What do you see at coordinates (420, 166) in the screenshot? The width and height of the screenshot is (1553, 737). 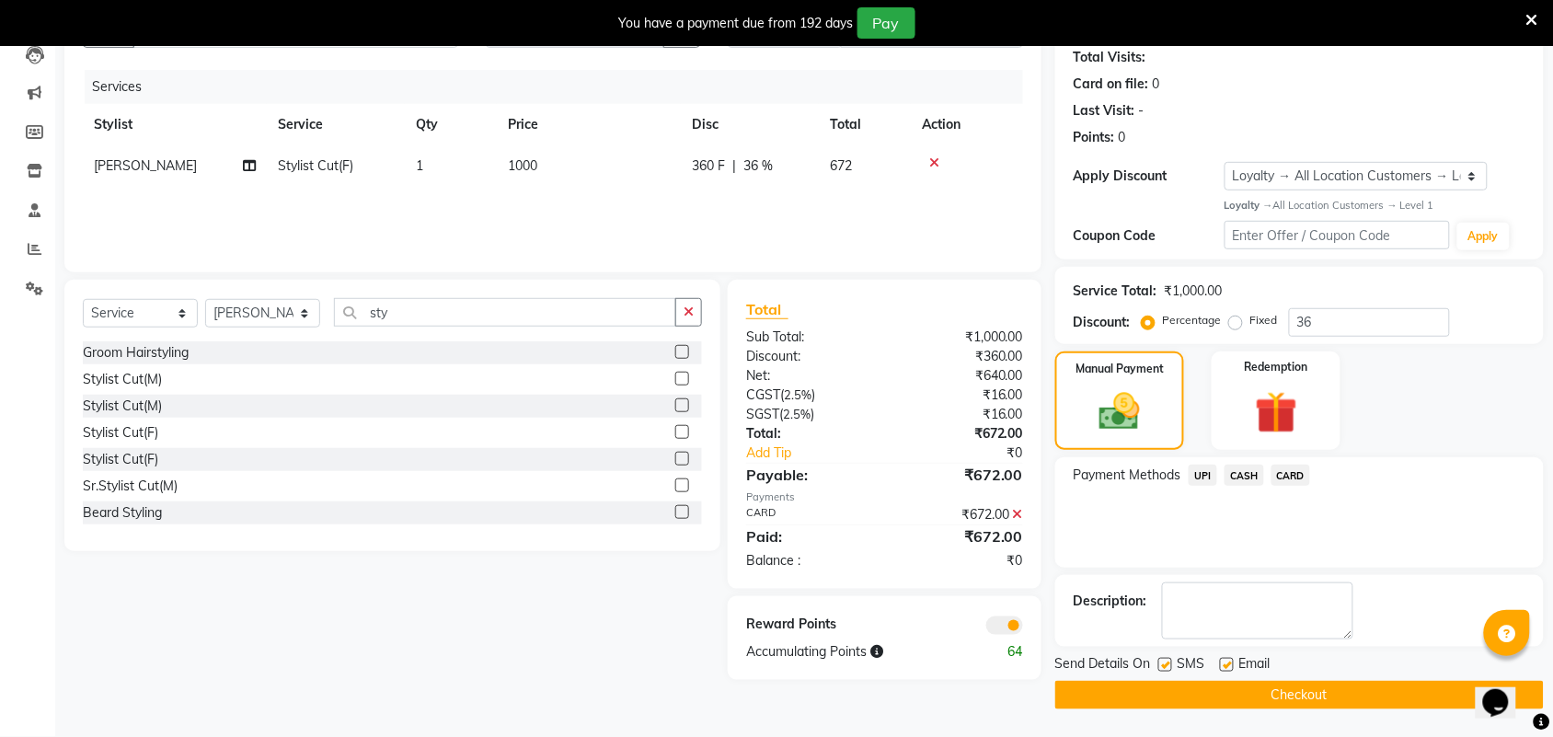 I see `span: 1` at bounding box center [420, 166].